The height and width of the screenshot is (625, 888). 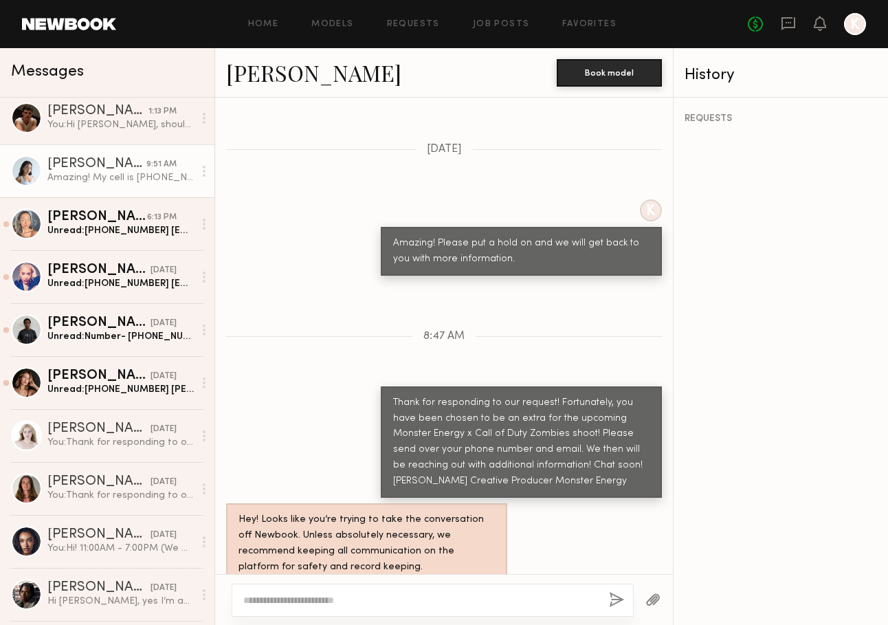 What do you see at coordinates (444, 336) in the screenshot?
I see `span: 8:47 AM` at bounding box center [444, 336].